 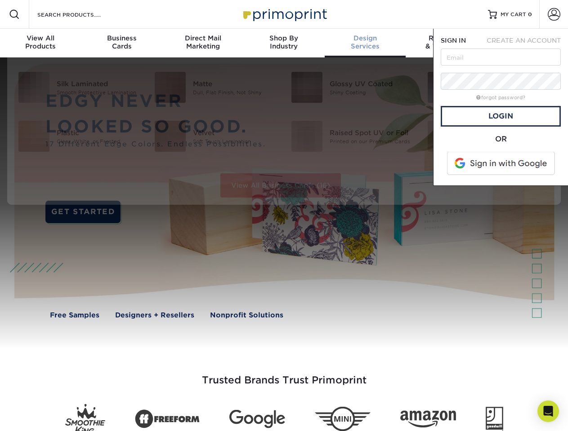 I want to click on span: Direct Mail, so click(x=203, y=38).